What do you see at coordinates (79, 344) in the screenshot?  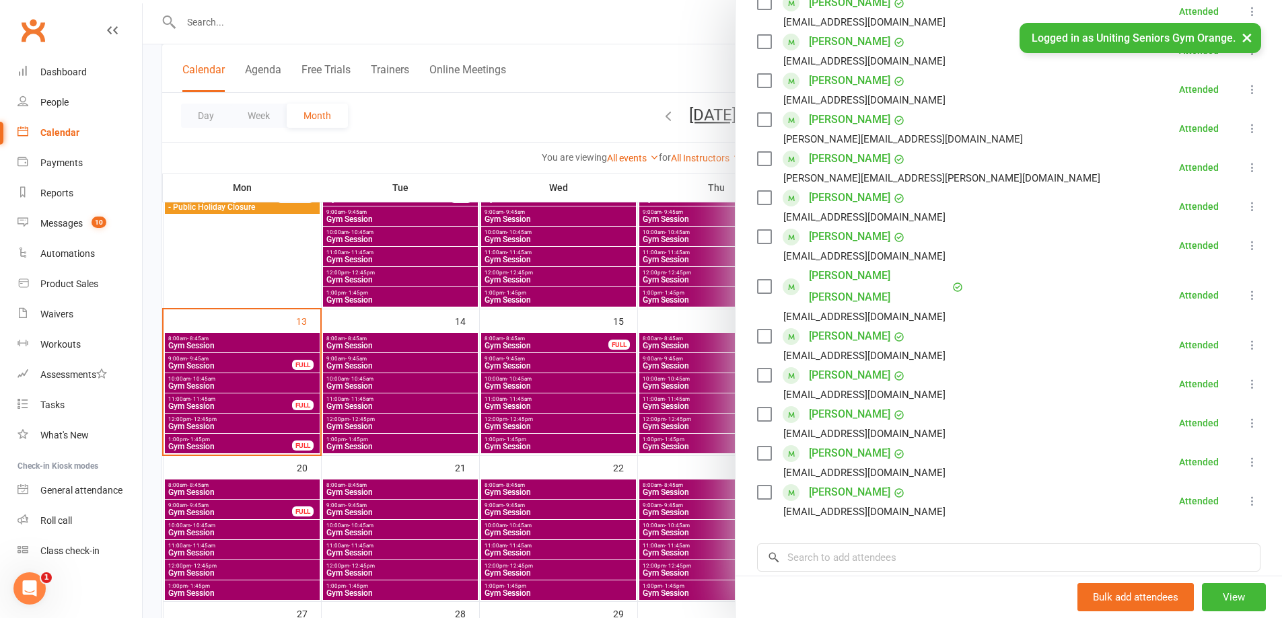 I see `a: Workouts` at bounding box center [79, 344].